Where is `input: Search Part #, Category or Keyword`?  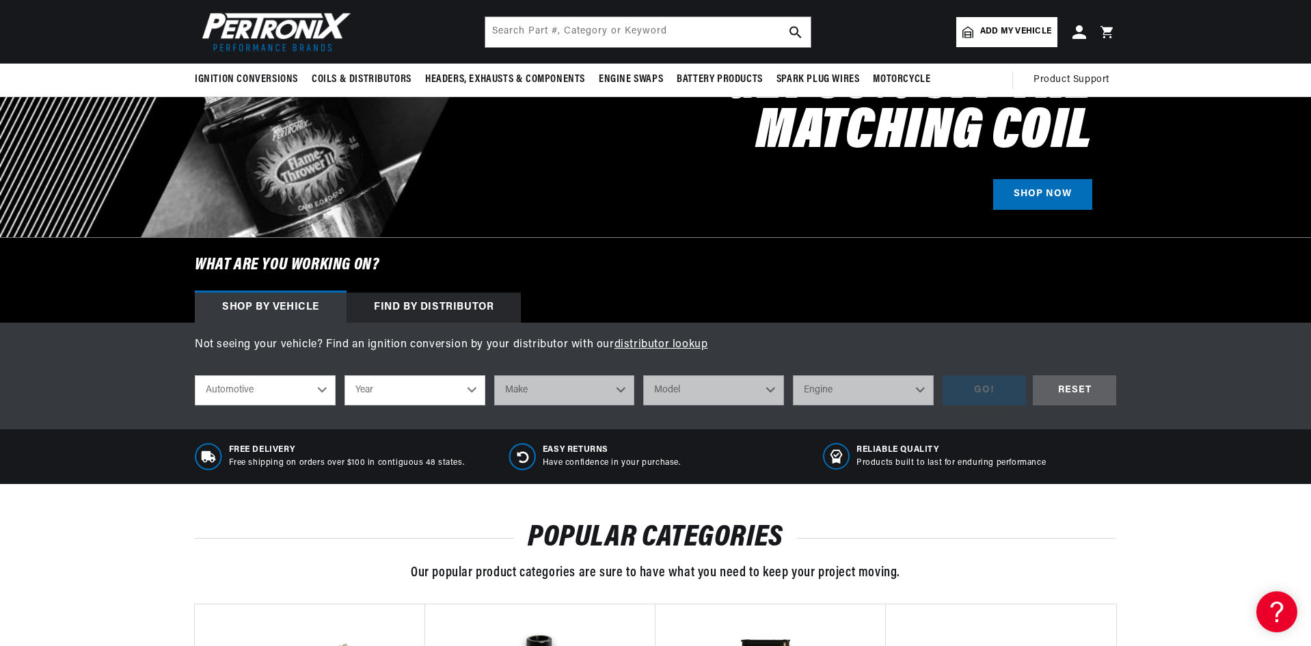
input: Search Part #, Category or Keyword is located at coordinates (648, 32).